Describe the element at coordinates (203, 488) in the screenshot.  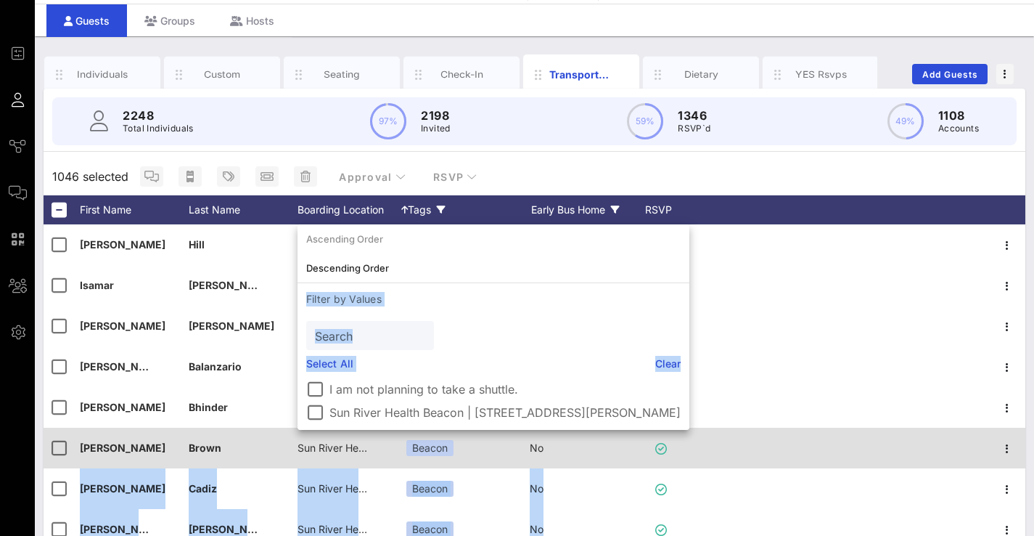
I see `span: Cadiz` at that location.